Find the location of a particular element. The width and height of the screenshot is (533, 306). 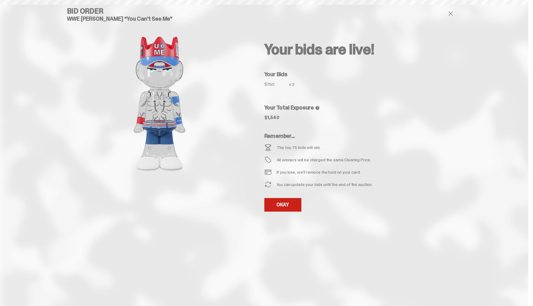

a: OKAY is located at coordinates (283, 205).